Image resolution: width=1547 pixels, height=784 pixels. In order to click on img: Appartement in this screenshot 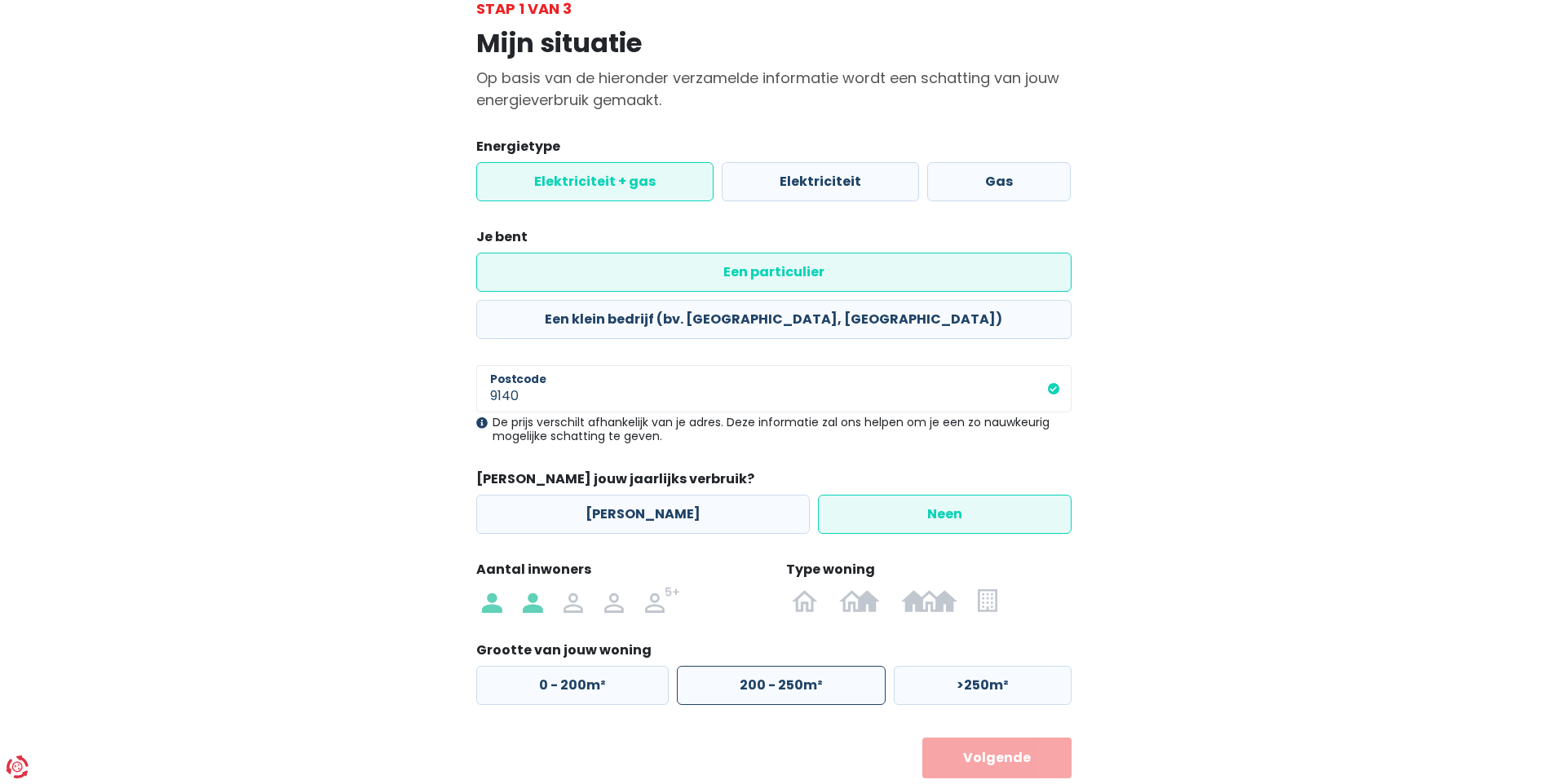, I will do `click(987, 600)`.